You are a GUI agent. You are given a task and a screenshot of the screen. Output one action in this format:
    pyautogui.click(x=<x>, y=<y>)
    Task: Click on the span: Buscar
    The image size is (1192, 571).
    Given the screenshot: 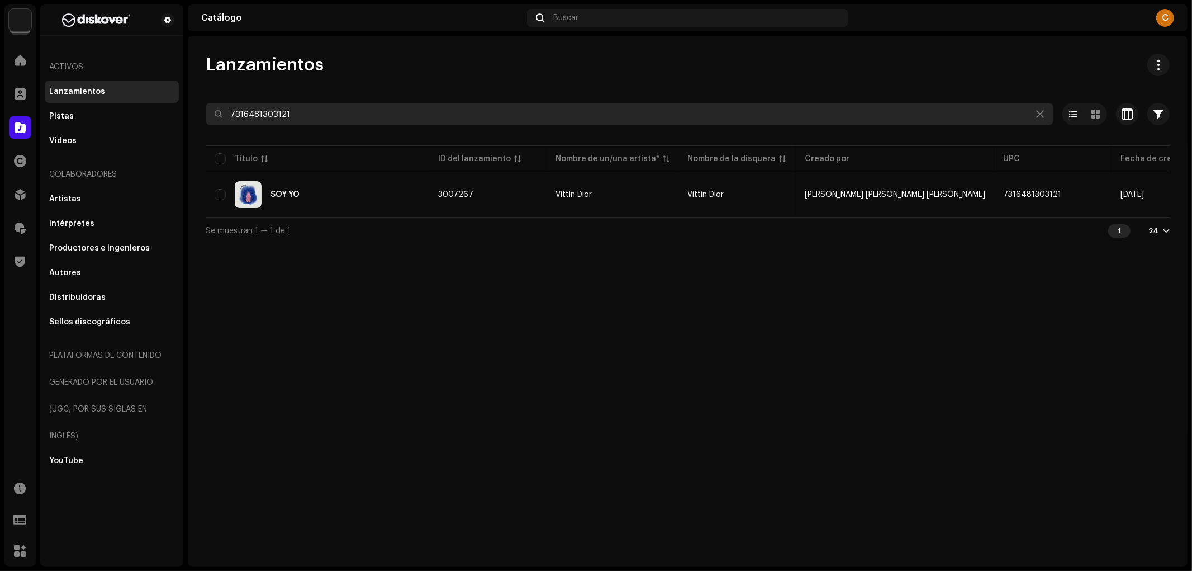 What is the action you would take?
    pyautogui.click(x=566, y=18)
    